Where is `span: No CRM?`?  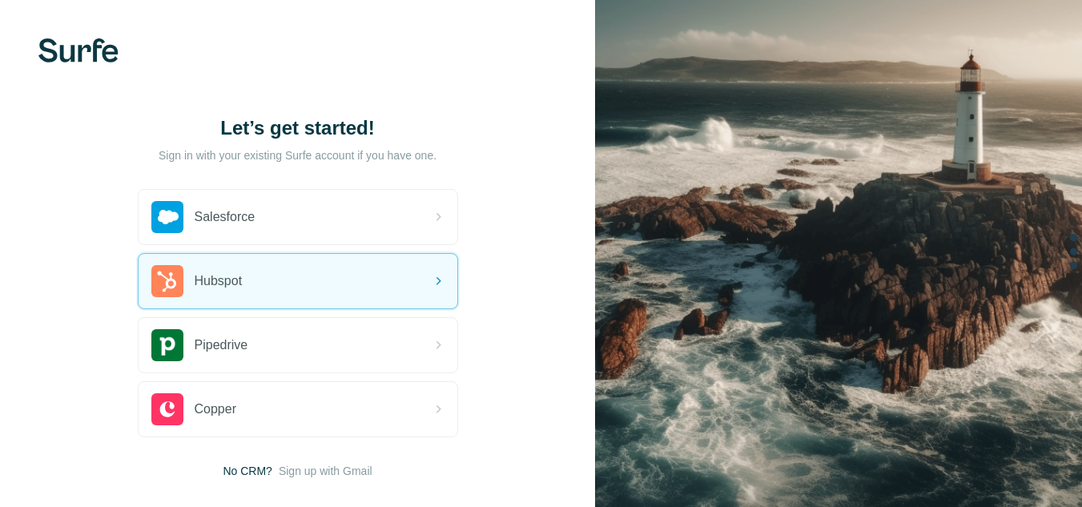 span: No CRM? is located at coordinates (247, 471).